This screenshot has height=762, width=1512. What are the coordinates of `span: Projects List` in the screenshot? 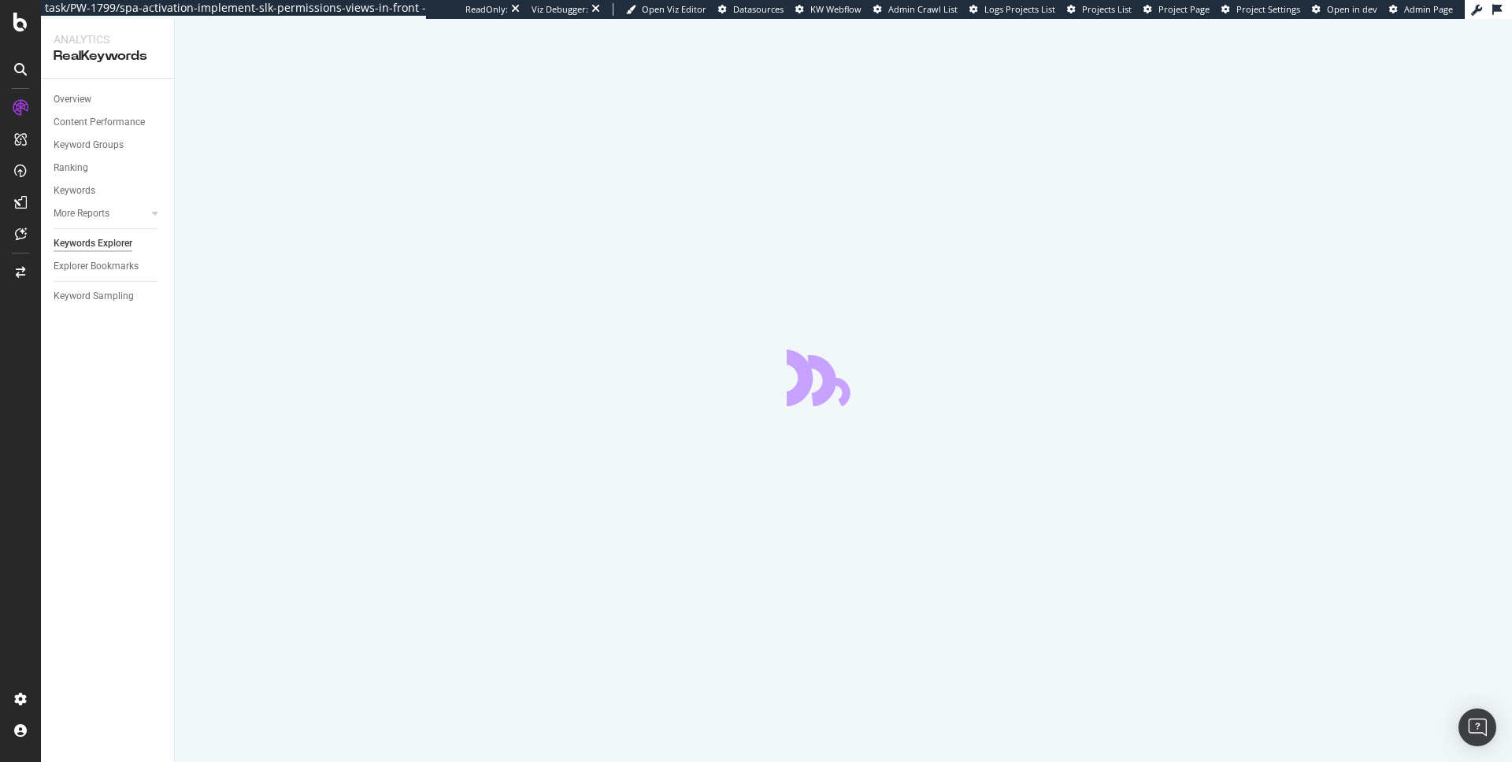 It's located at (1106, 9).